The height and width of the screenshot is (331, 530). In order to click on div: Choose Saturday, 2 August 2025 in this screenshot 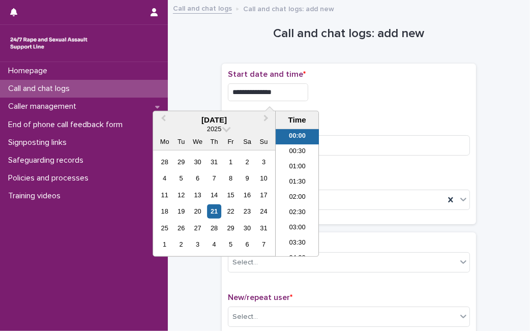, I will do `click(247, 162)`.